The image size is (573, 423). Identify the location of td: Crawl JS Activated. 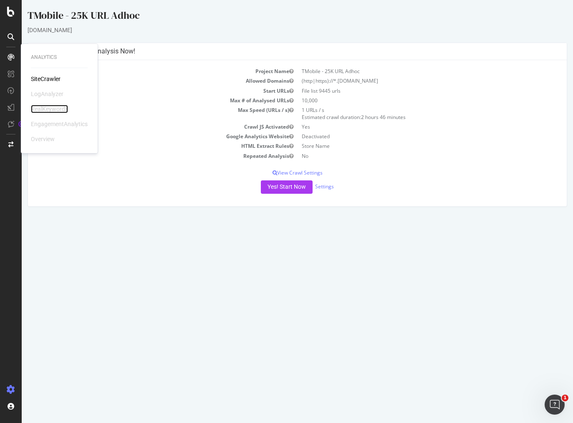
(144, 126).